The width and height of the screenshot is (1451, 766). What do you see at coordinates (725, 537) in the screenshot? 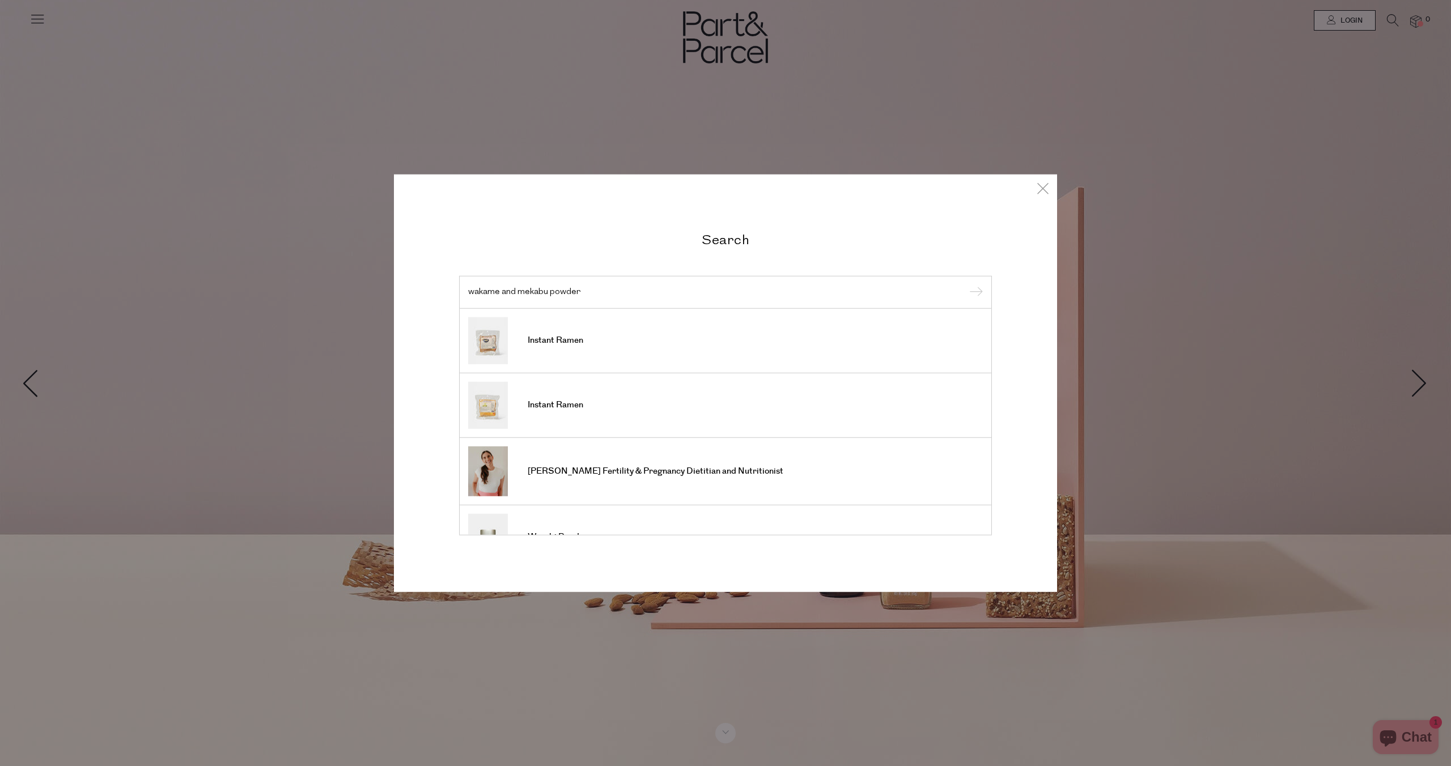
I see `a: Wasabi Powder` at bounding box center [725, 537].